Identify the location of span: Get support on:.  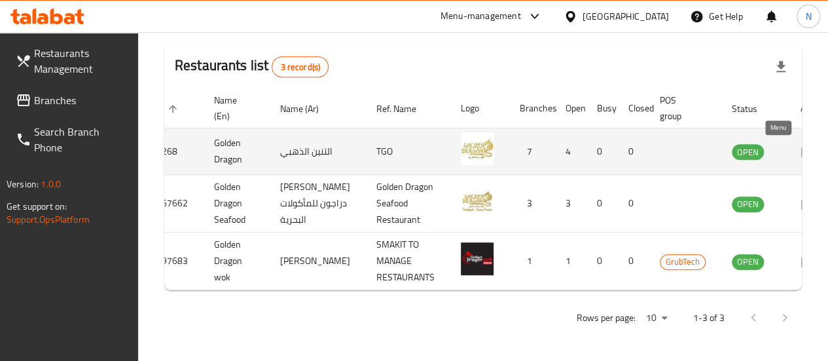
(37, 206).